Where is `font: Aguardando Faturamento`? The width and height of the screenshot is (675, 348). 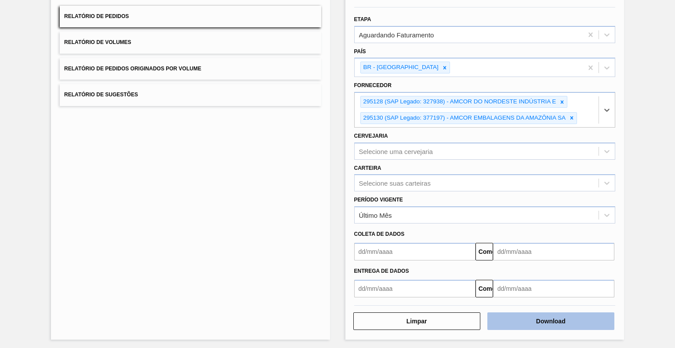 font: Aguardando Faturamento is located at coordinates (396, 34).